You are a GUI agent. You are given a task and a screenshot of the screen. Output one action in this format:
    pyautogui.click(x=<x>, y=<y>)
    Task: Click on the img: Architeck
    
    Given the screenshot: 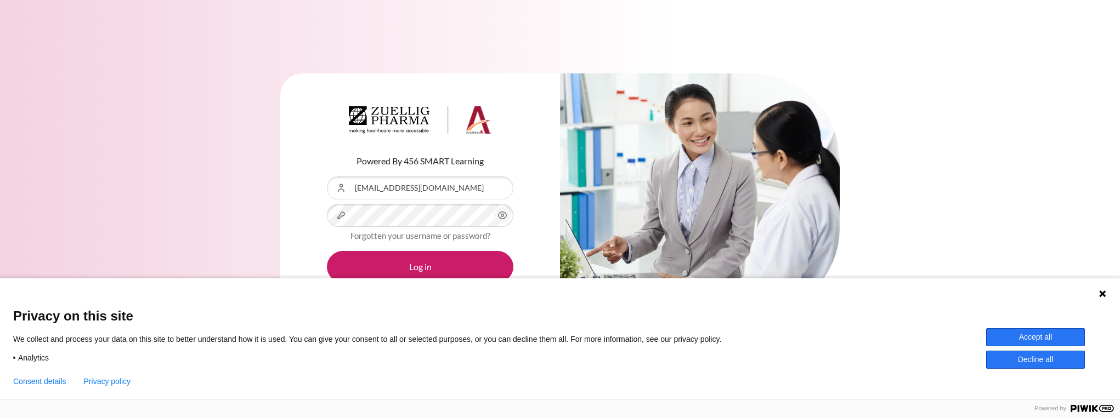 What is the action you would take?
    pyautogui.click(x=420, y=120)
    